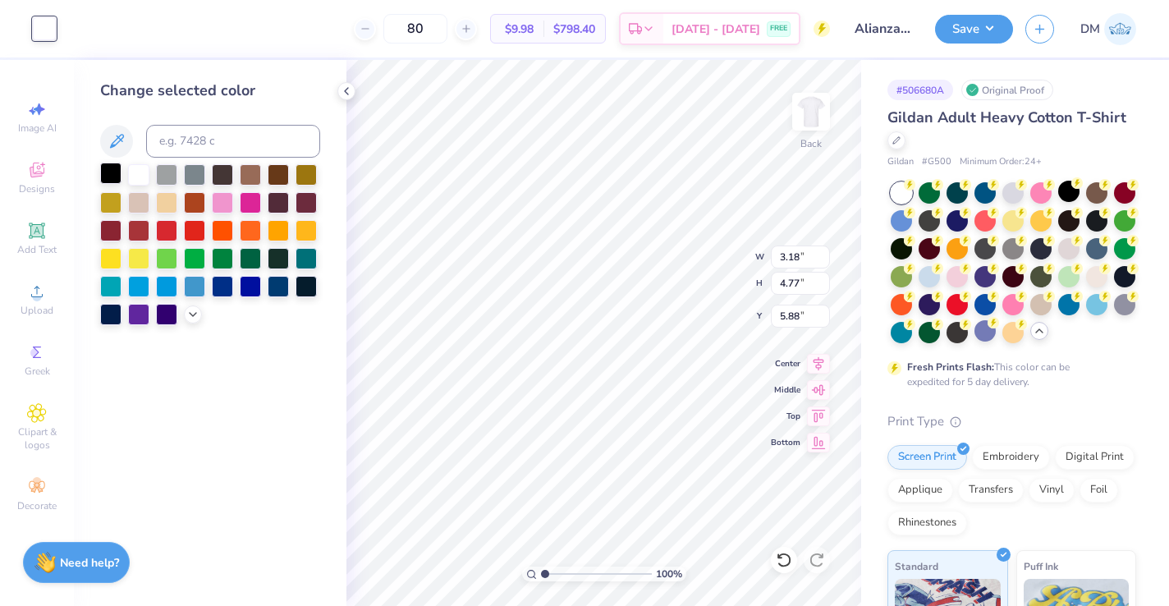 The image size is (1169, 606). What do you see at coordinates (37, 128) in the screenshot?
I see `span: Image AI` at bounding box center [37, 128].